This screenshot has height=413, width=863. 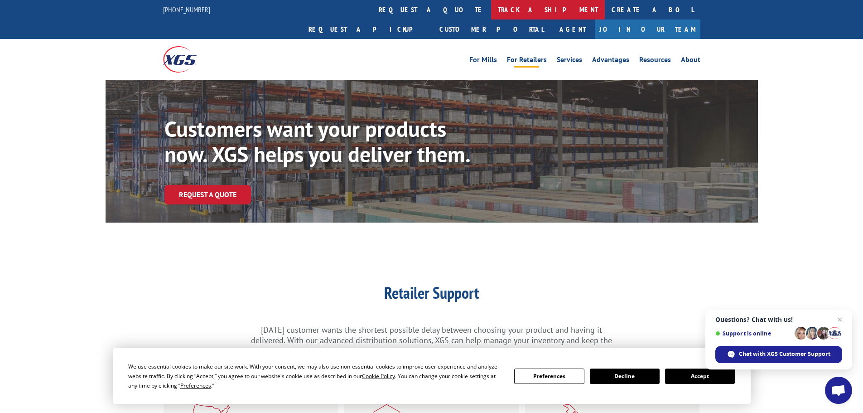 I want to click on button: Decline, so click(x=625, y=376).